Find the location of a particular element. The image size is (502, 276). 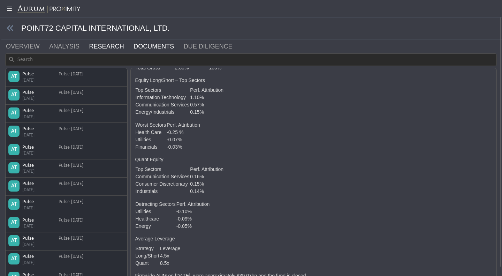

td: Long/Short is located at coordinates (147, 256).